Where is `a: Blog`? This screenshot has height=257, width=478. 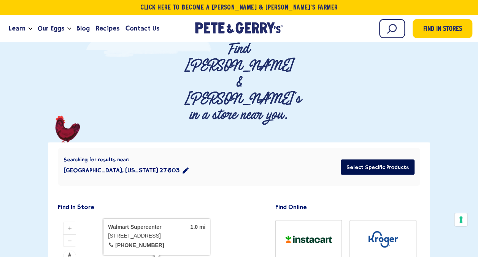 a: Blog is located at coordinates (83, 29).